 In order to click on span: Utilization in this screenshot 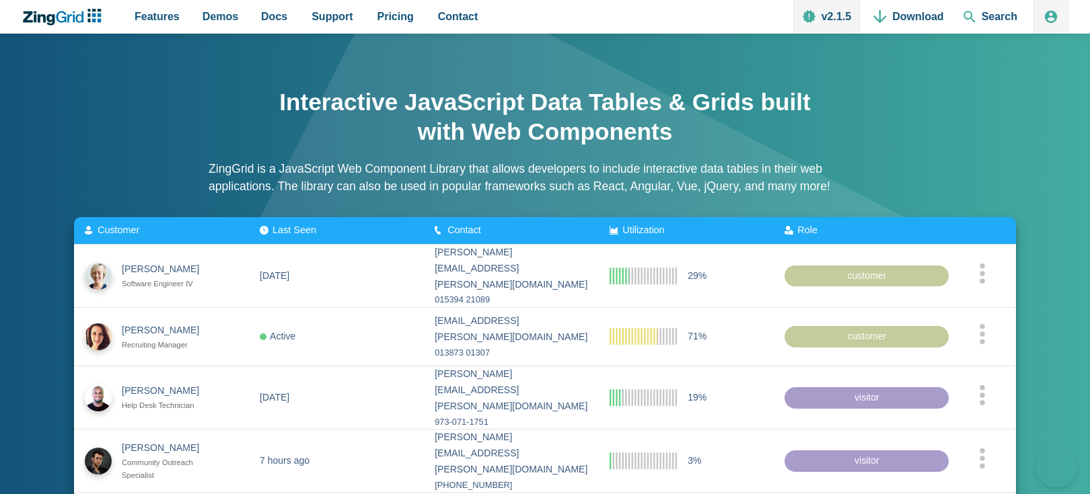, I will do `click(643, 230)`.